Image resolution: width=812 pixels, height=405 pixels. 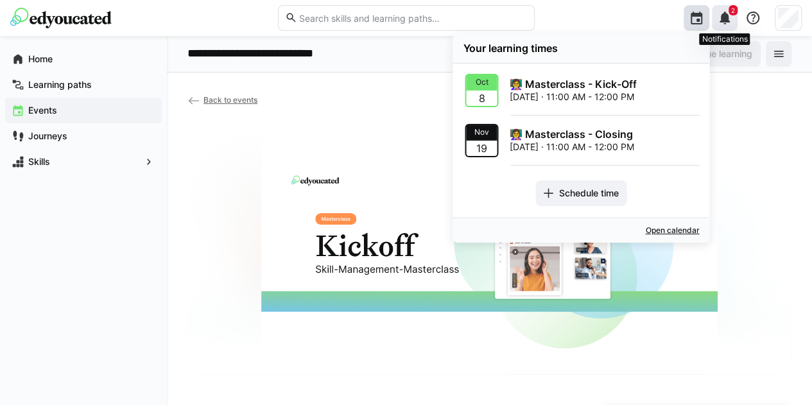 What do you see at coordinates (716, 54) in the screenshot?
I see `span: Continue learning` at bounding box center [716, 54].